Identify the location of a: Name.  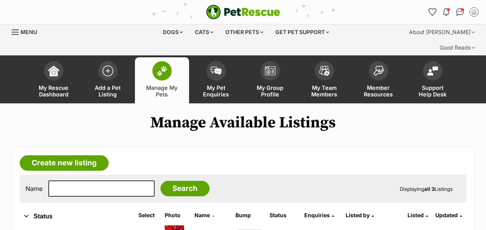
(204, 215).